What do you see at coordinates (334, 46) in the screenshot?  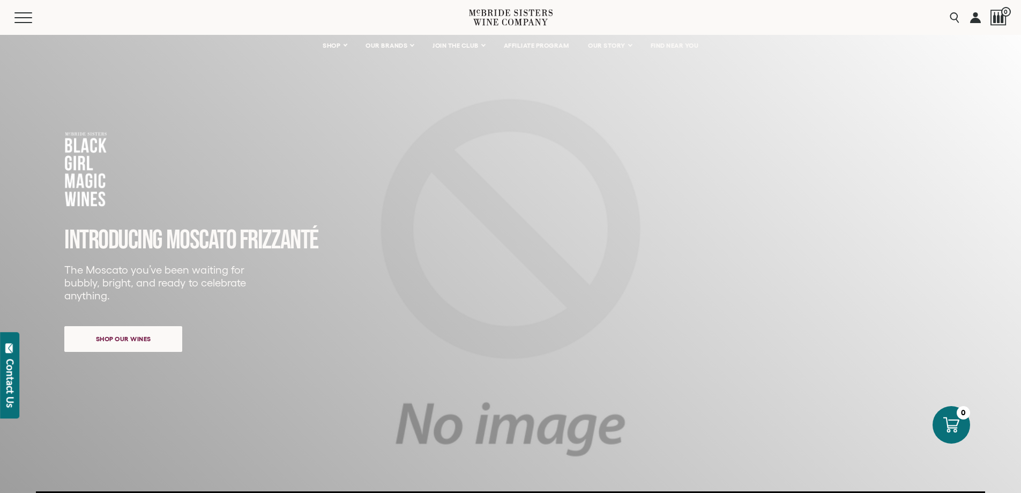 I see `a: SHOP` at bounding box center [334, 46].